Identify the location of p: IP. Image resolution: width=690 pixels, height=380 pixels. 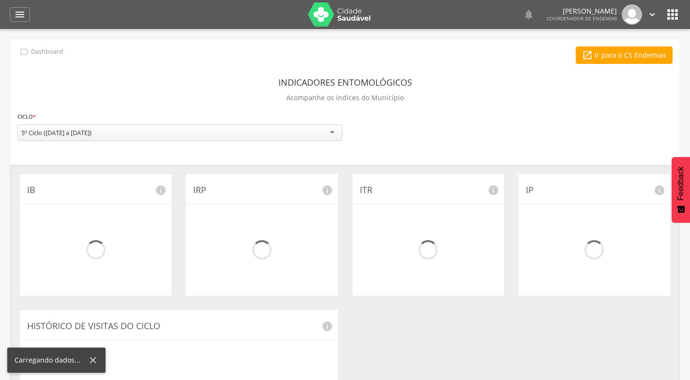
(594, 190).